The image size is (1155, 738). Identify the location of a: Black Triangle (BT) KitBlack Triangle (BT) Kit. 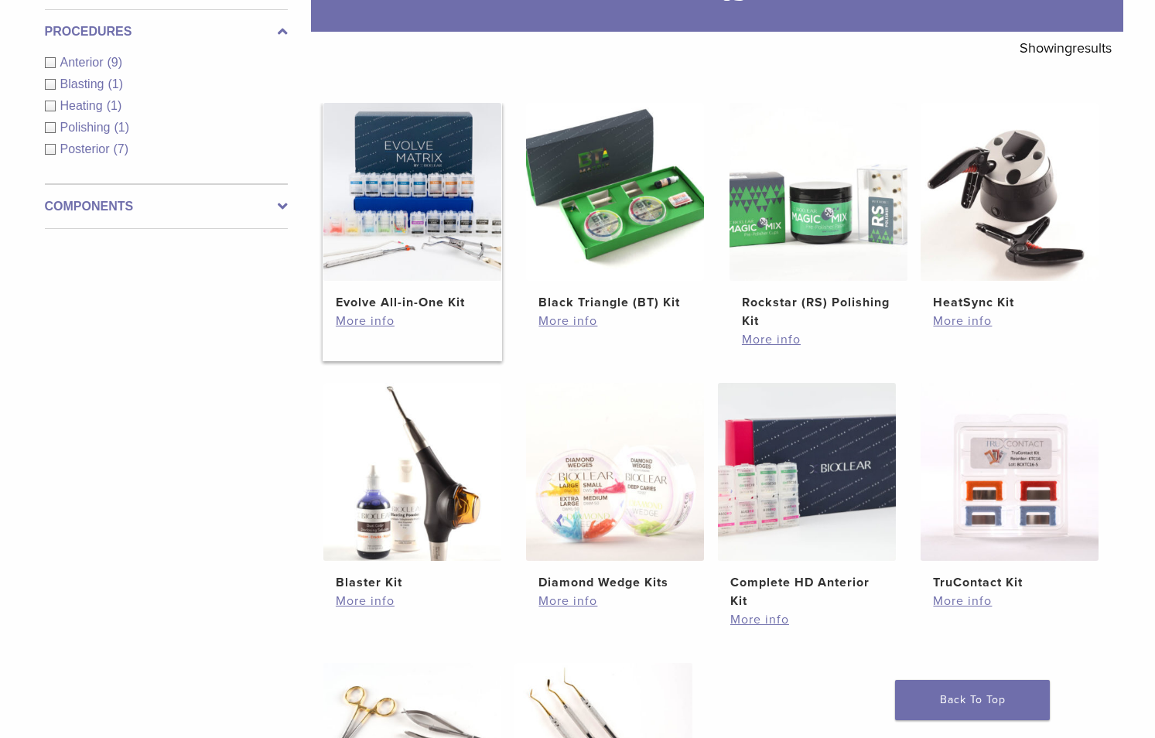
(615, 207).